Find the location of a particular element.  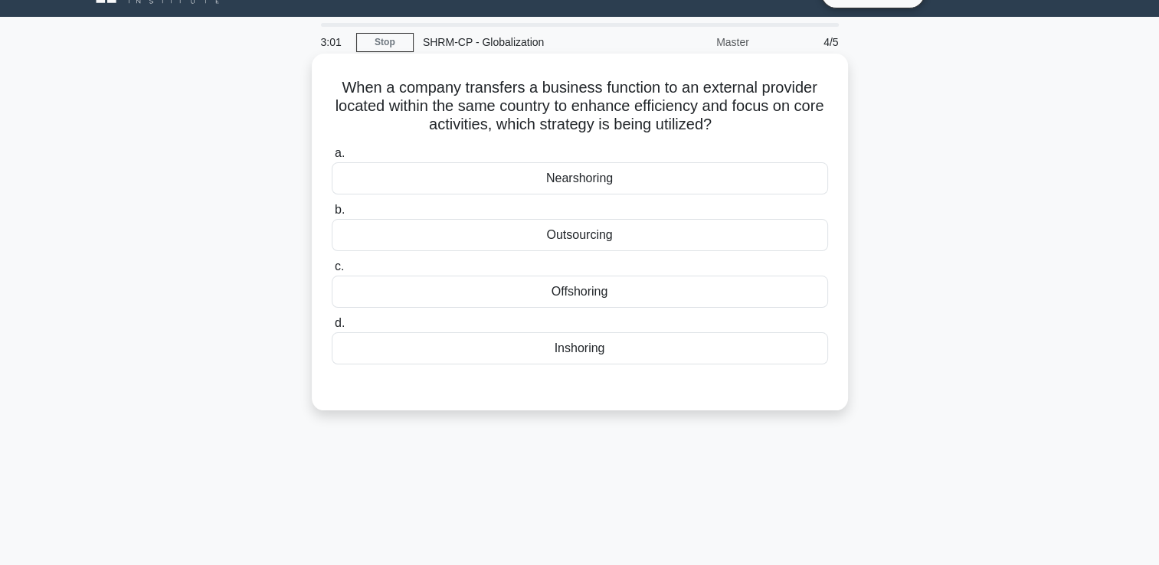

div: Inshoring is located at coordinates (580, 348).